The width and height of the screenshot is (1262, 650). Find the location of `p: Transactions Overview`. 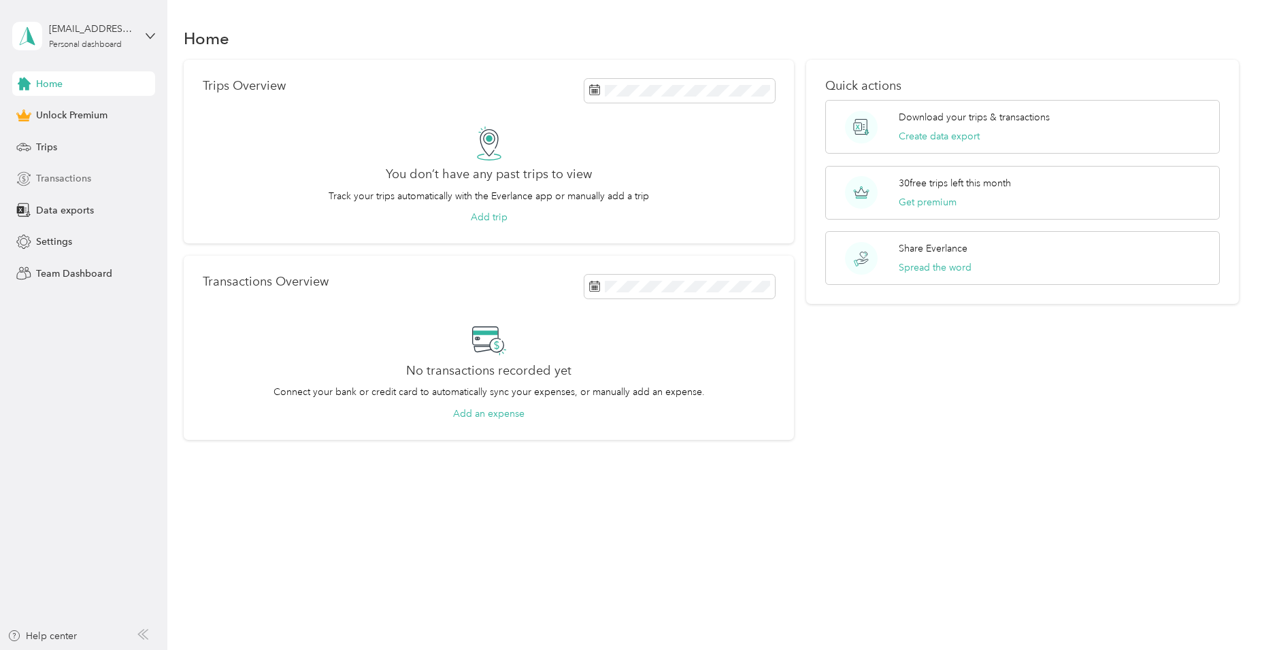

p: Transactions Overview is located at coordinates (265, 282).